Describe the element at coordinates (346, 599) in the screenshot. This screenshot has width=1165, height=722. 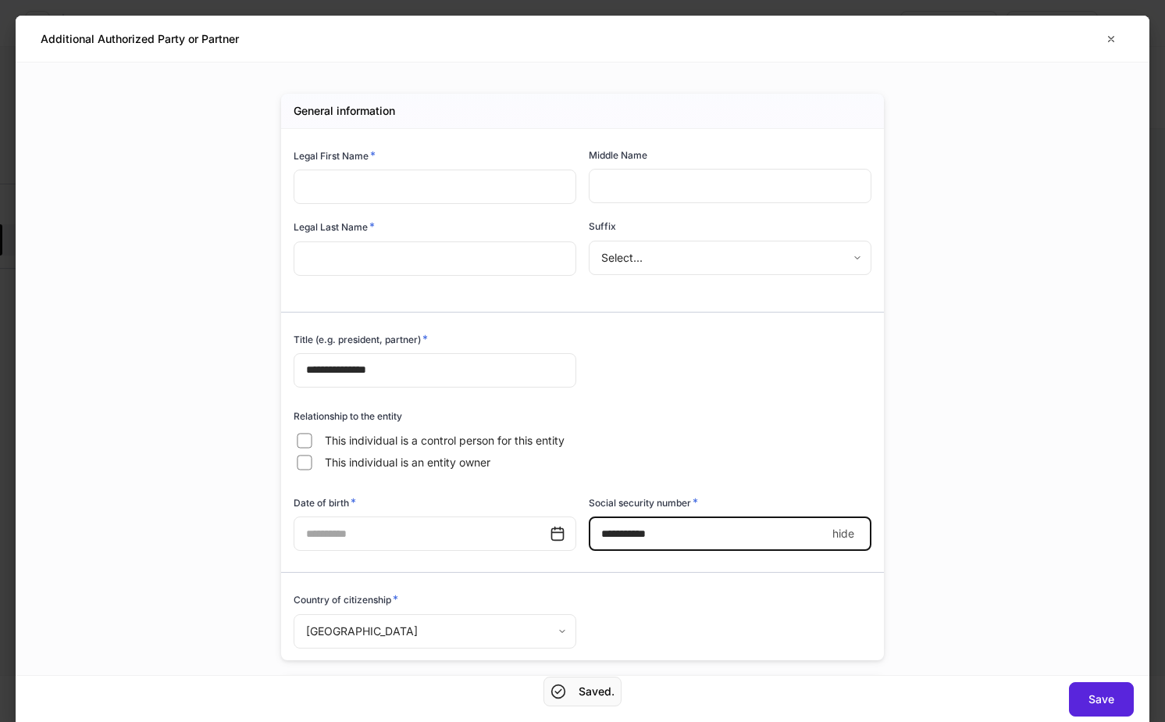
I see `h6: Country of citizenship` at that location.